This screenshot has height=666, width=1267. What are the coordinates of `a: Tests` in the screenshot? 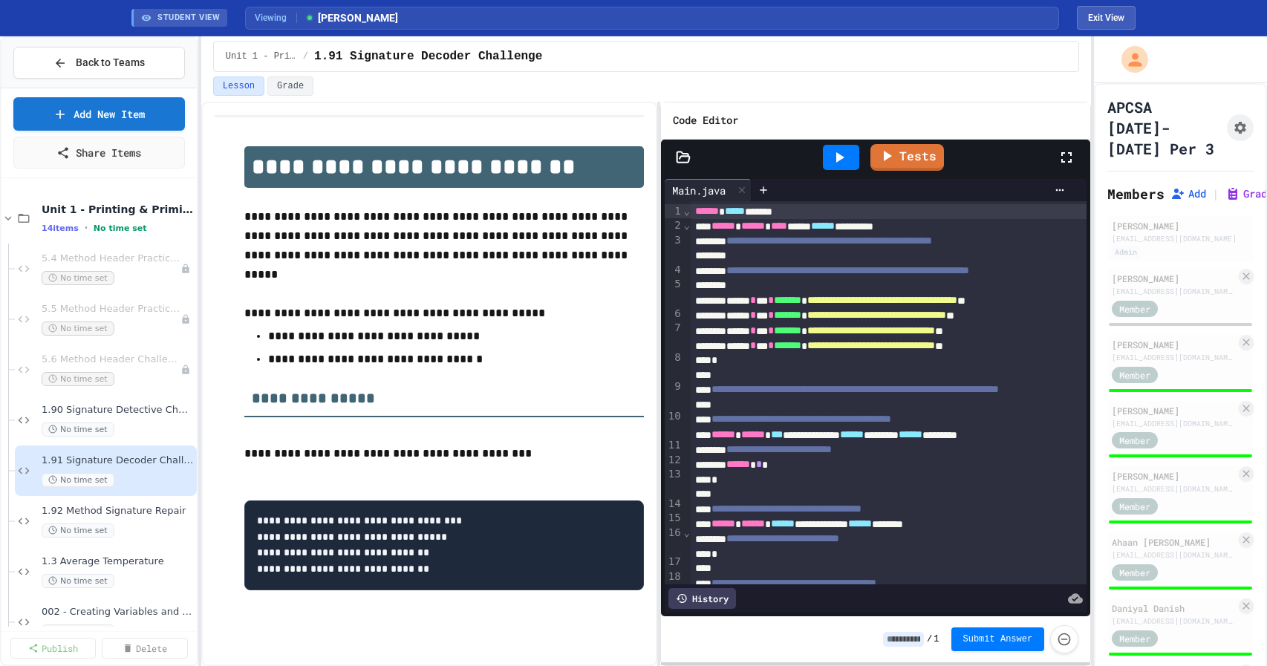 It's located at (907, 157).